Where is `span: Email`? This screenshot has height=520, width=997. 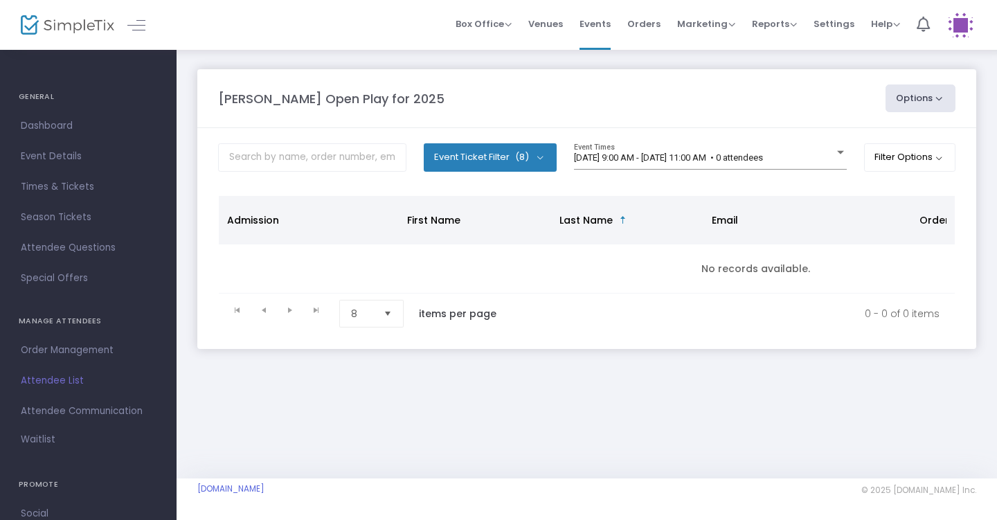
span: Email is located at coordinates (725, 220).